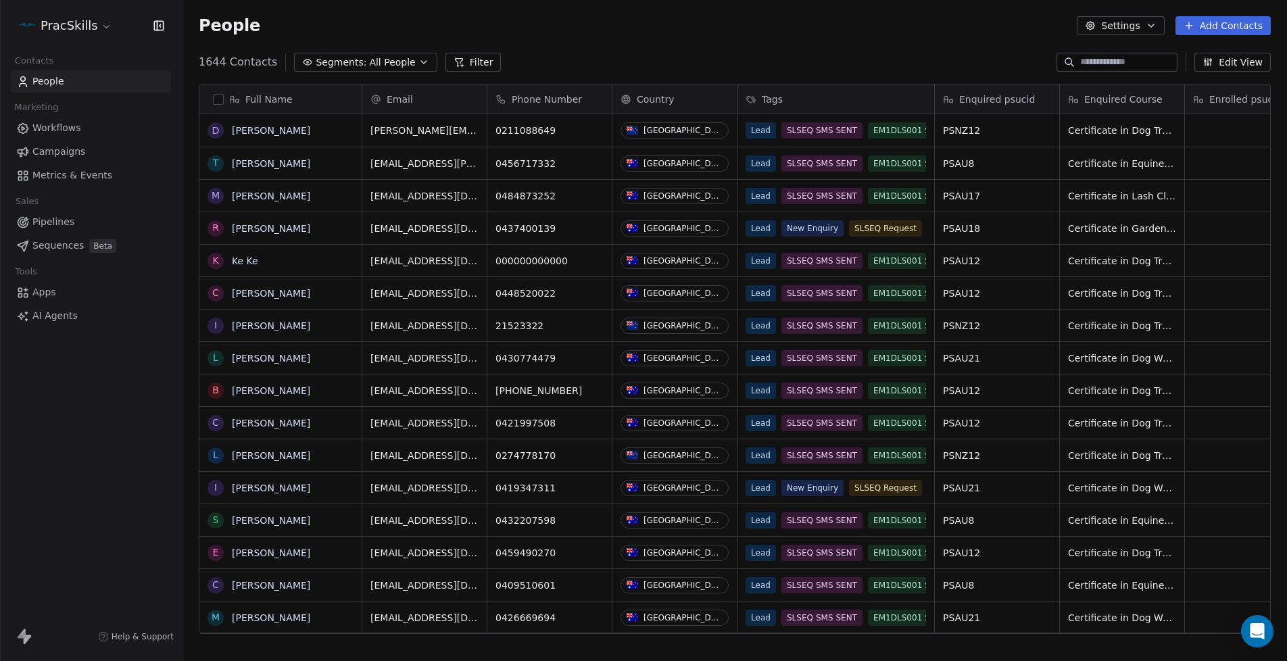 The width and height of the screenshot is (1287, 661). I want to click on button: Settings, so click(1120, 26).